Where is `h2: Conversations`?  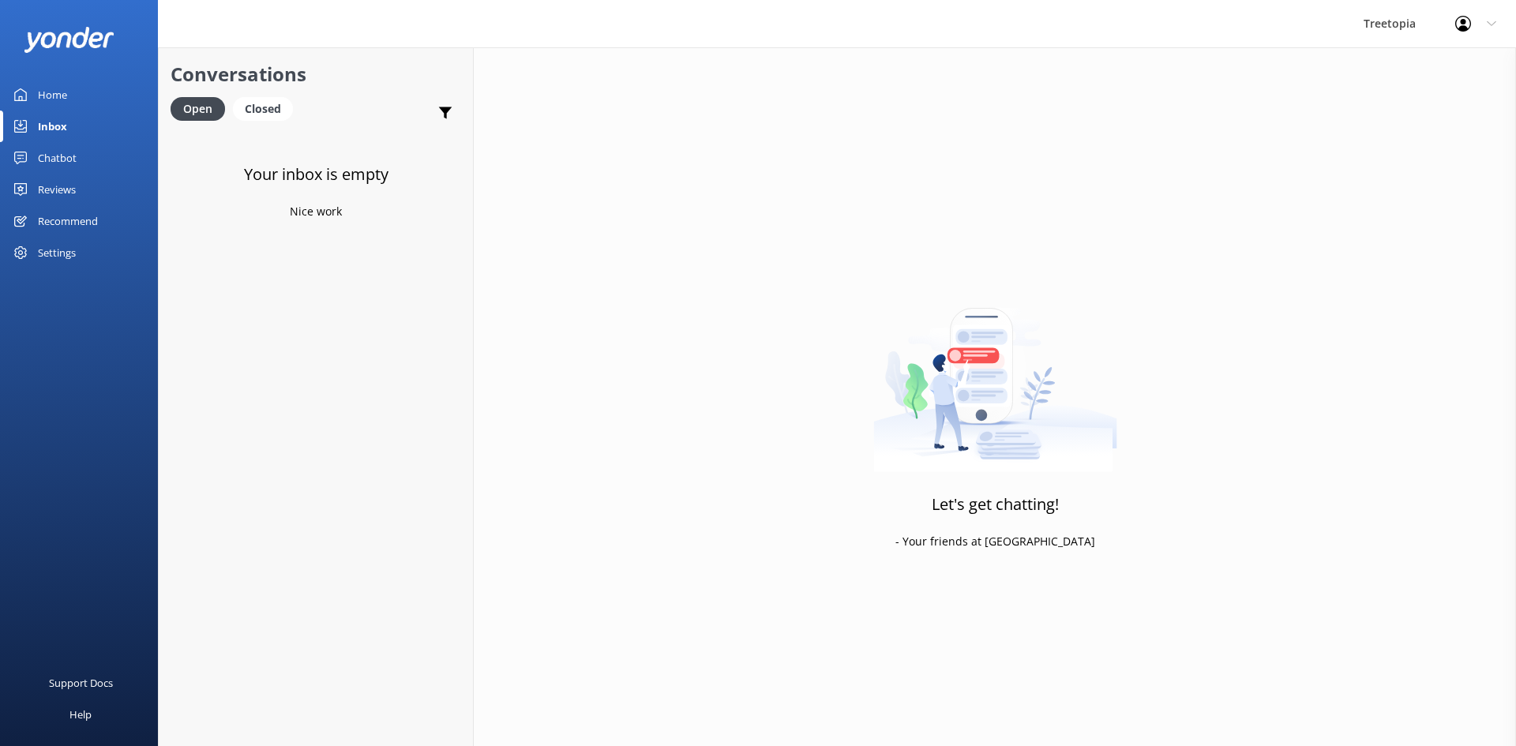 h2: Conversations is located at coordinates (316, 74).